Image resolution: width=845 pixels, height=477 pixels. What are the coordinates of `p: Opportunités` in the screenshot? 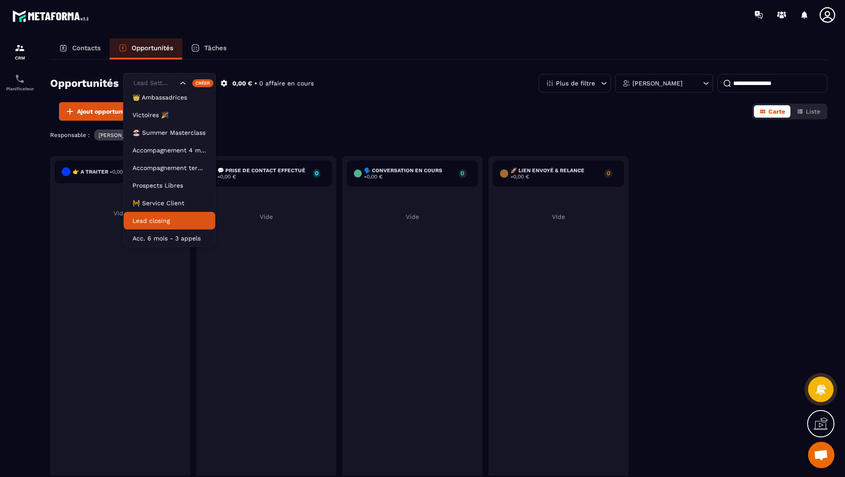 It's located at (152, 48).